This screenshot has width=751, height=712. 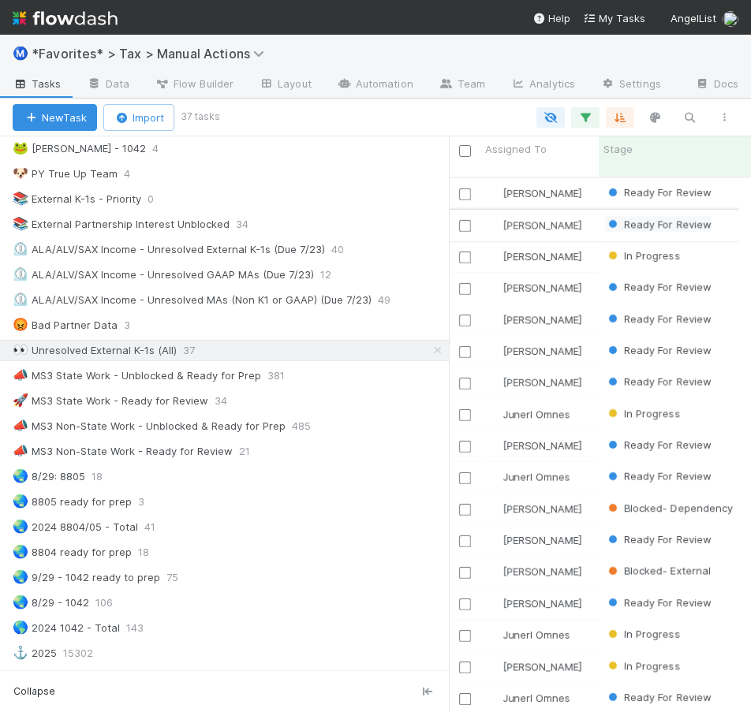 What do you see at coordinates (374, 85) in the screenshot?
I see `a: Automation` at bounding box center [374, 85].